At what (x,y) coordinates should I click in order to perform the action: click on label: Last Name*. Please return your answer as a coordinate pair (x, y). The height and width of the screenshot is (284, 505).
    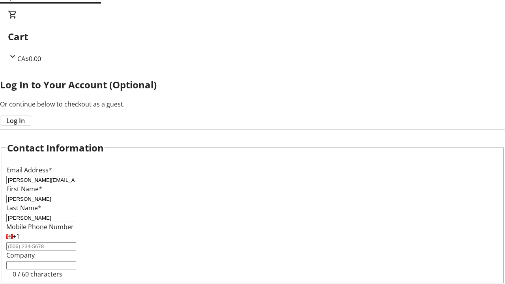
    Looking at the image, I should click on (24, 208).